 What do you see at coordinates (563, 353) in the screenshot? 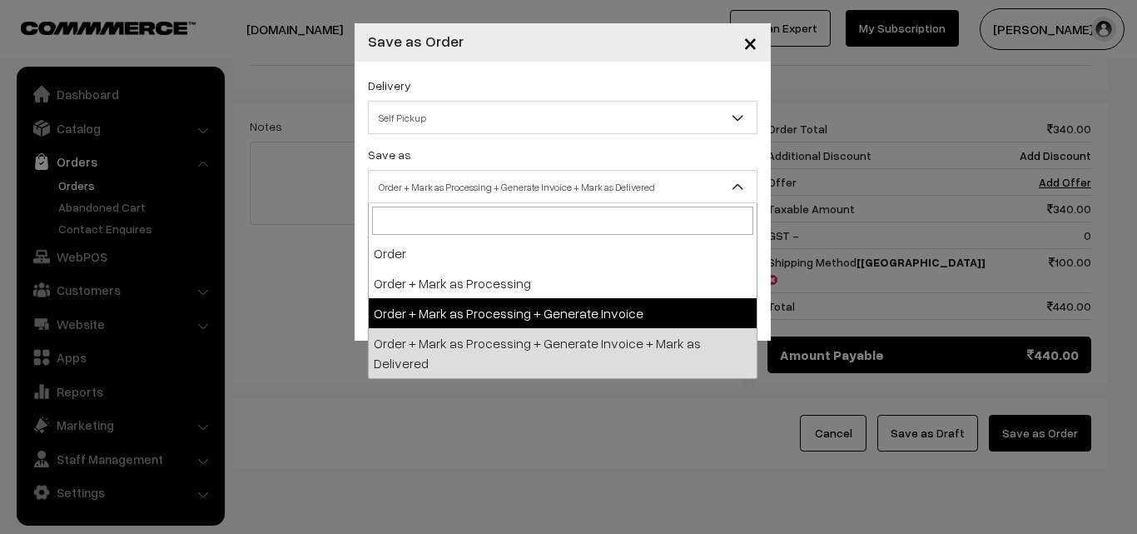
I see `li: Order + Mark as Processing + Generate Invoice + Mark as Delivered` at bounding box center [563, 353].